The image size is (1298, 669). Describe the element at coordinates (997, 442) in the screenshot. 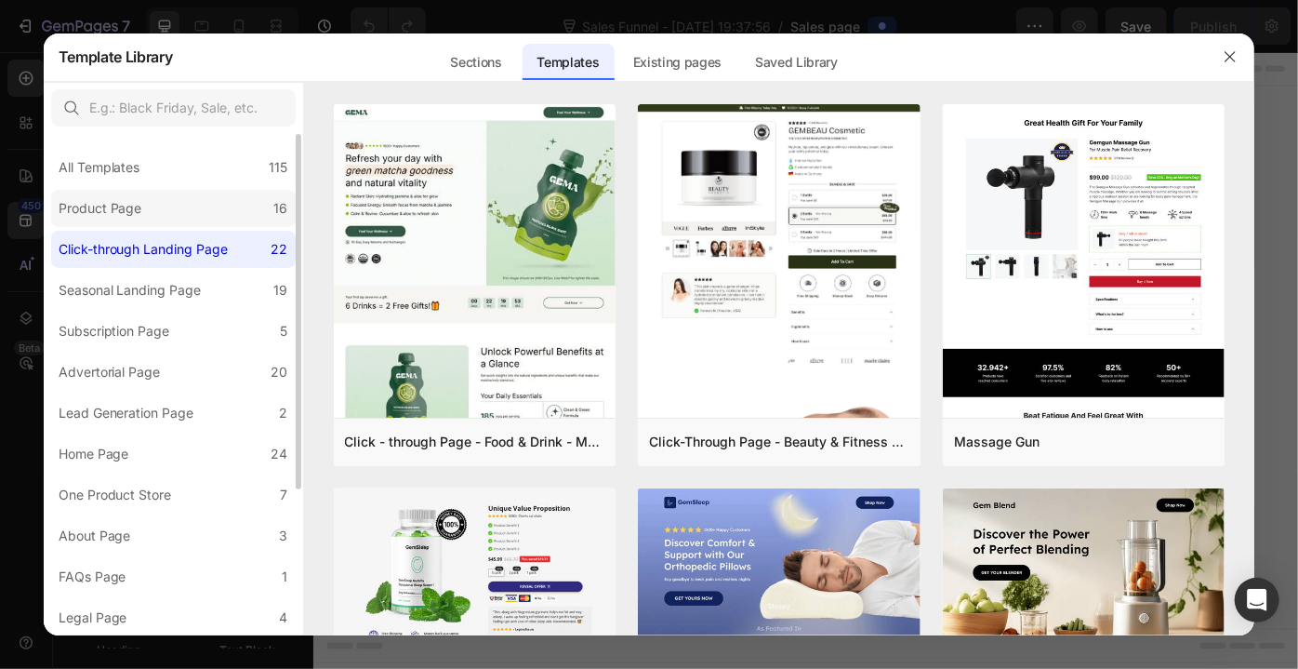

I see `div: Massage Gun` at that location.